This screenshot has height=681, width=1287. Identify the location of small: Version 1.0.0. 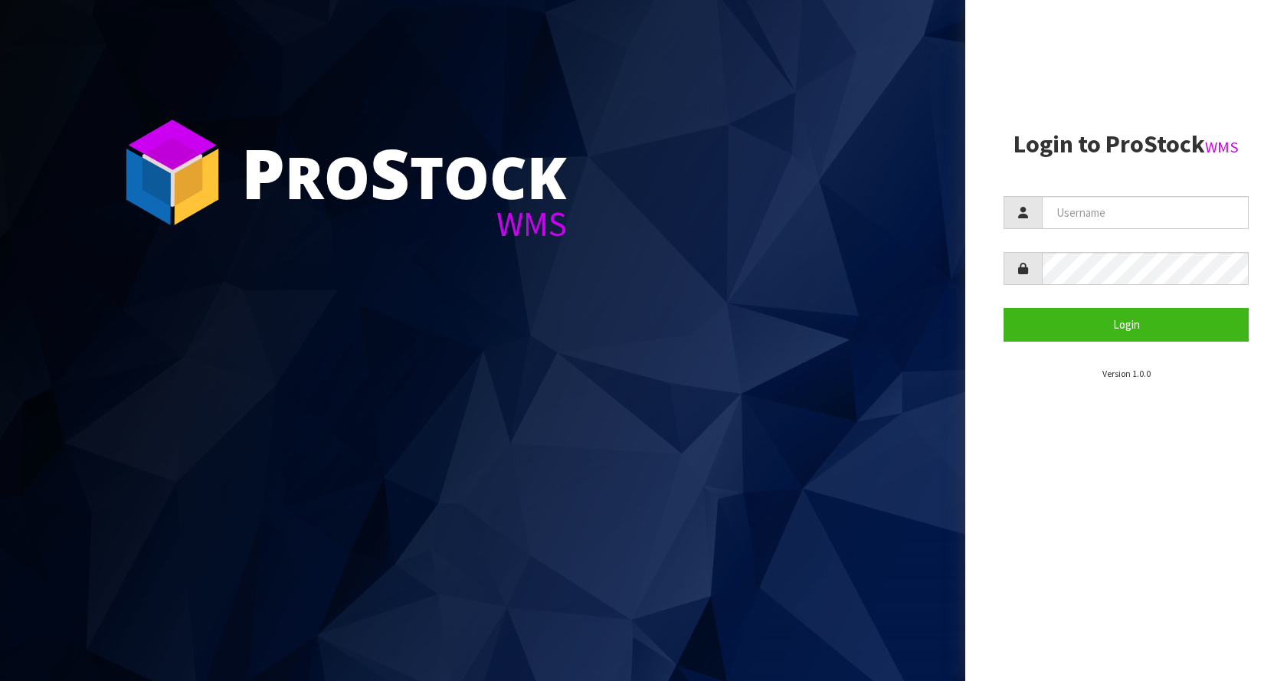
(1126, 373).